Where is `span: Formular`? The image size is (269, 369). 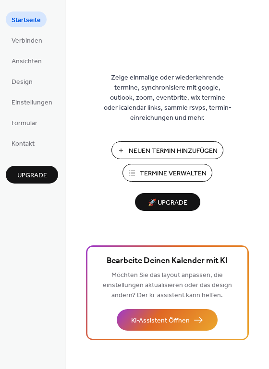
span: Formular is located at coordinates (24, 123).